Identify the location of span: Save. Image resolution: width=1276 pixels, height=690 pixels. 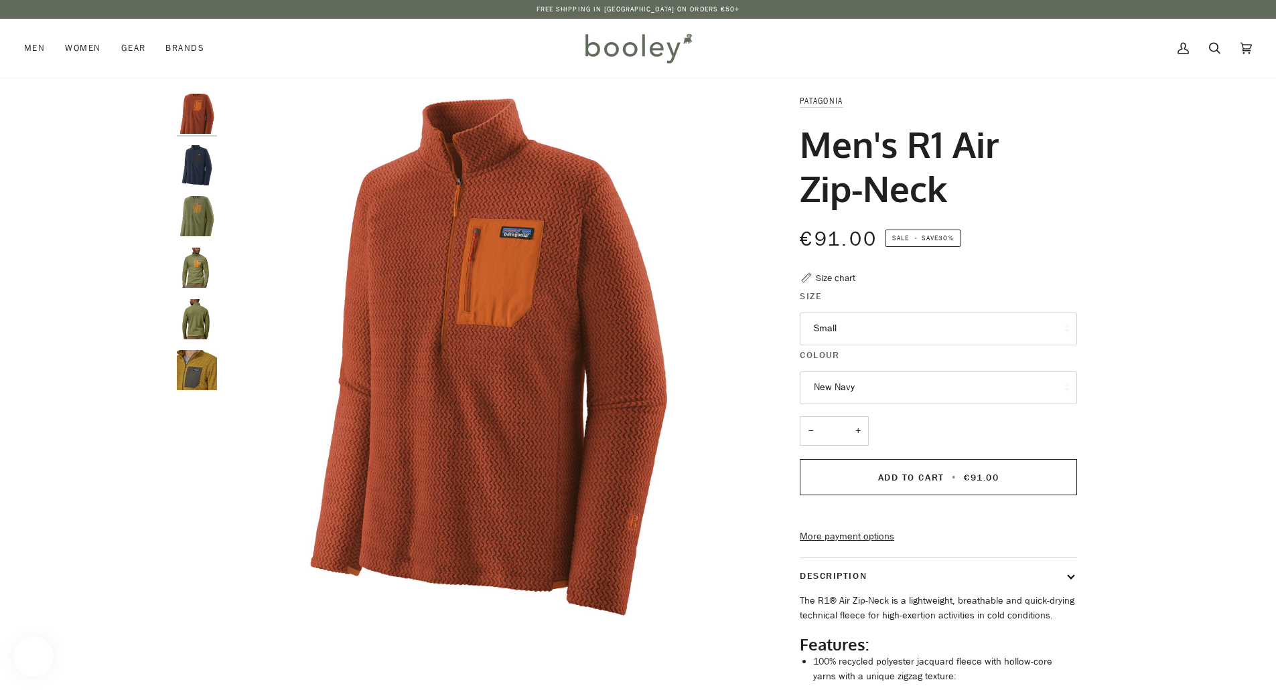
(923, 238).